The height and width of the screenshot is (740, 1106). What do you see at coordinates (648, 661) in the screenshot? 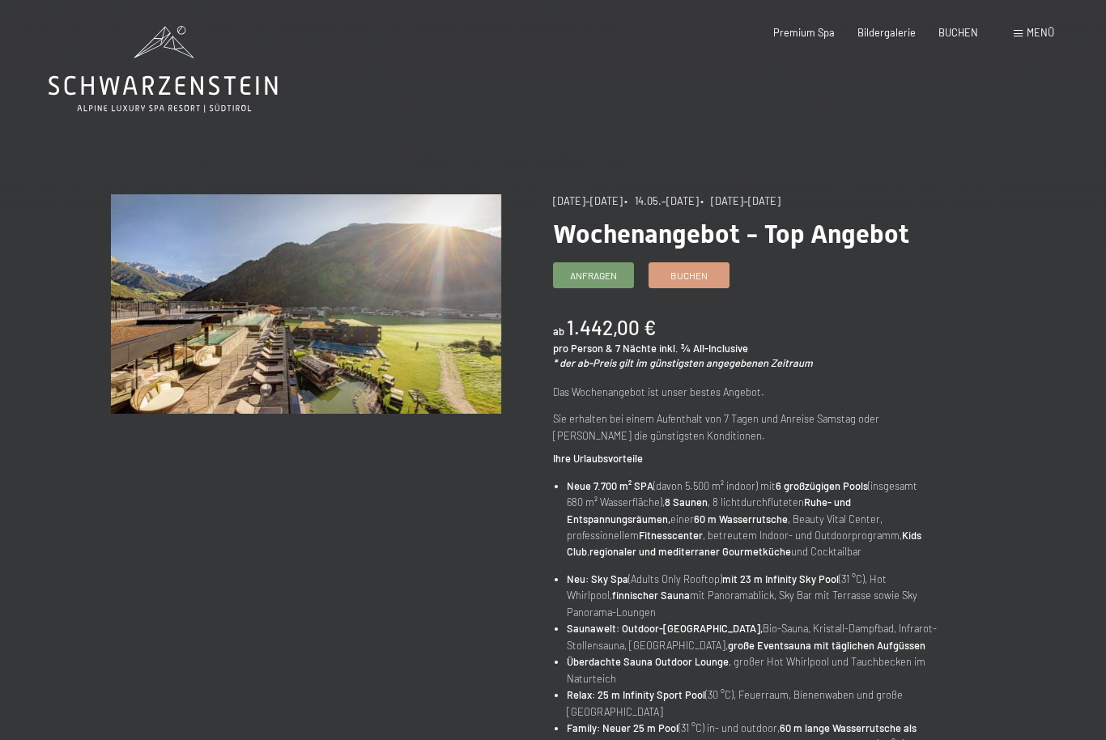
I see `strong: Überdachte Sauna Outdoor Lounge` at bounding box center [648, 661].